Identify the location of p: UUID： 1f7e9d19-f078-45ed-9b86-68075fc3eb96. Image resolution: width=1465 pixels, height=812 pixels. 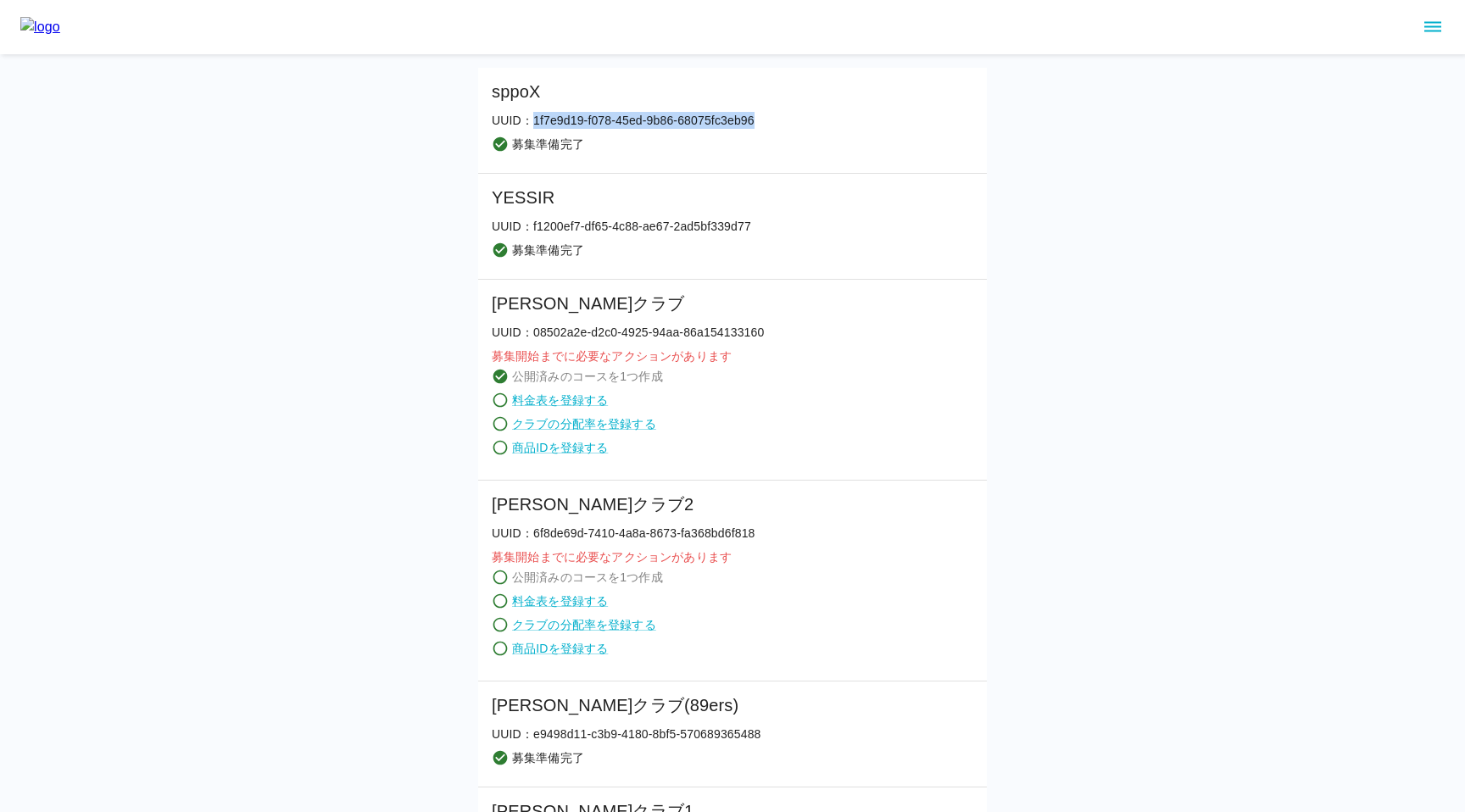
(623, 121).